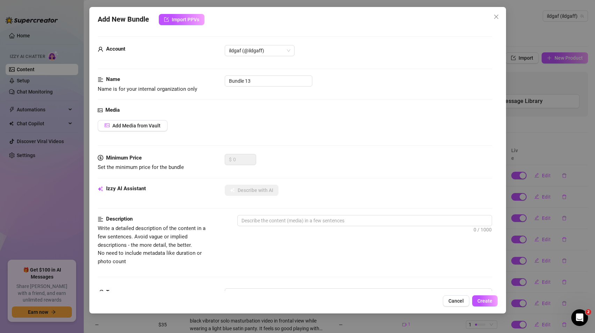  What do you see at coordinates (133, 126) in the screenshot?
I see `button: Add Media from Vault` at bounding box center [133, 126].